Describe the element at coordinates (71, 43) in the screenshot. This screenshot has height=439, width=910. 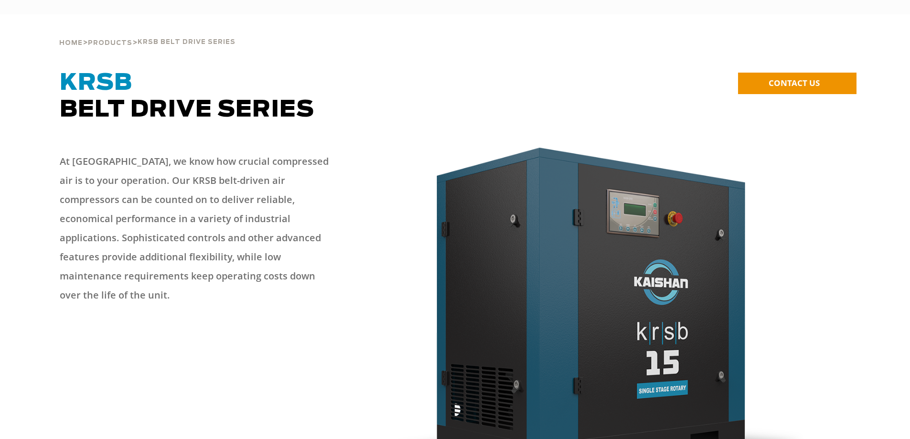
I see `span: Home` at that location.